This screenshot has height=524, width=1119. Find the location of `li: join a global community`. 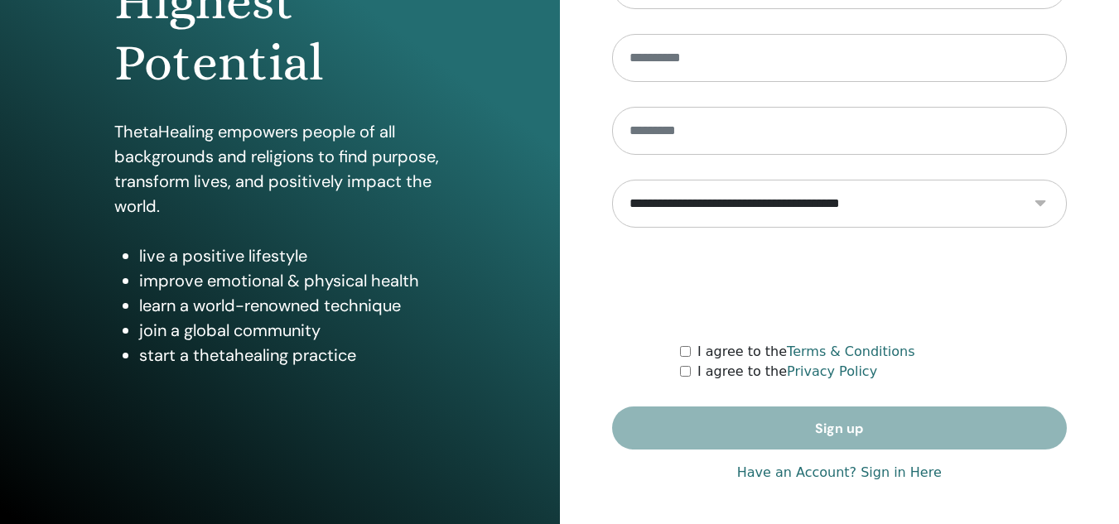

li: join a global community is located at coordinates (292, 330).